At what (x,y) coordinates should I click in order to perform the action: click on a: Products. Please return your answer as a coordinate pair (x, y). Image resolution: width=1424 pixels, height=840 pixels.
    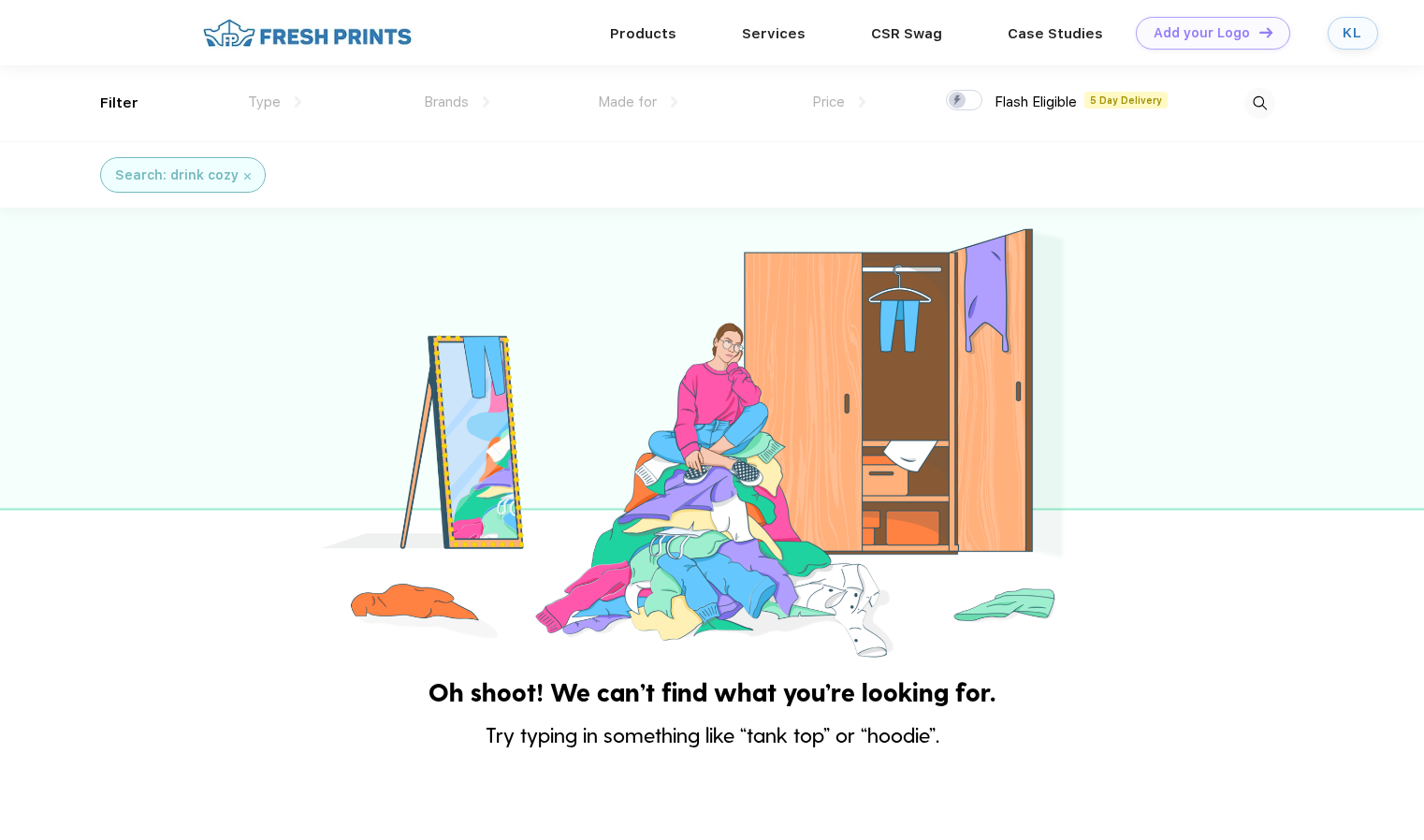
    Looking at the image, I should click on (643, 34).